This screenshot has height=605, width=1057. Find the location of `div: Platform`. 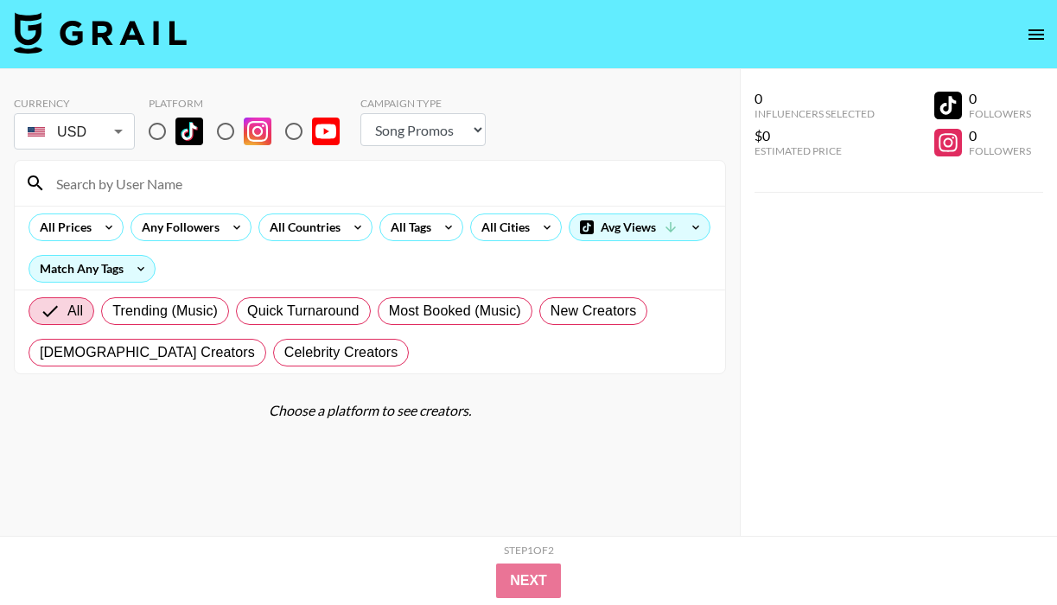

div: Platform is located at coordinates (251, 103).